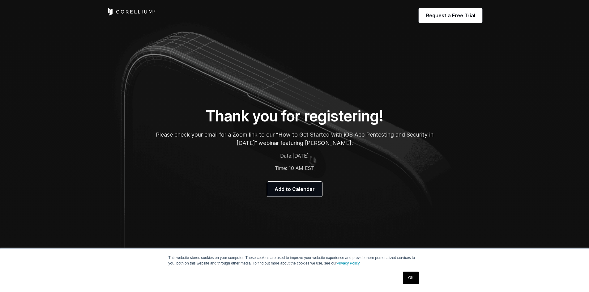  What do you see at coordinates (450, 15) in the screenshot?
I see `a: Request a Free Trial` at bounding box center [450, 15].